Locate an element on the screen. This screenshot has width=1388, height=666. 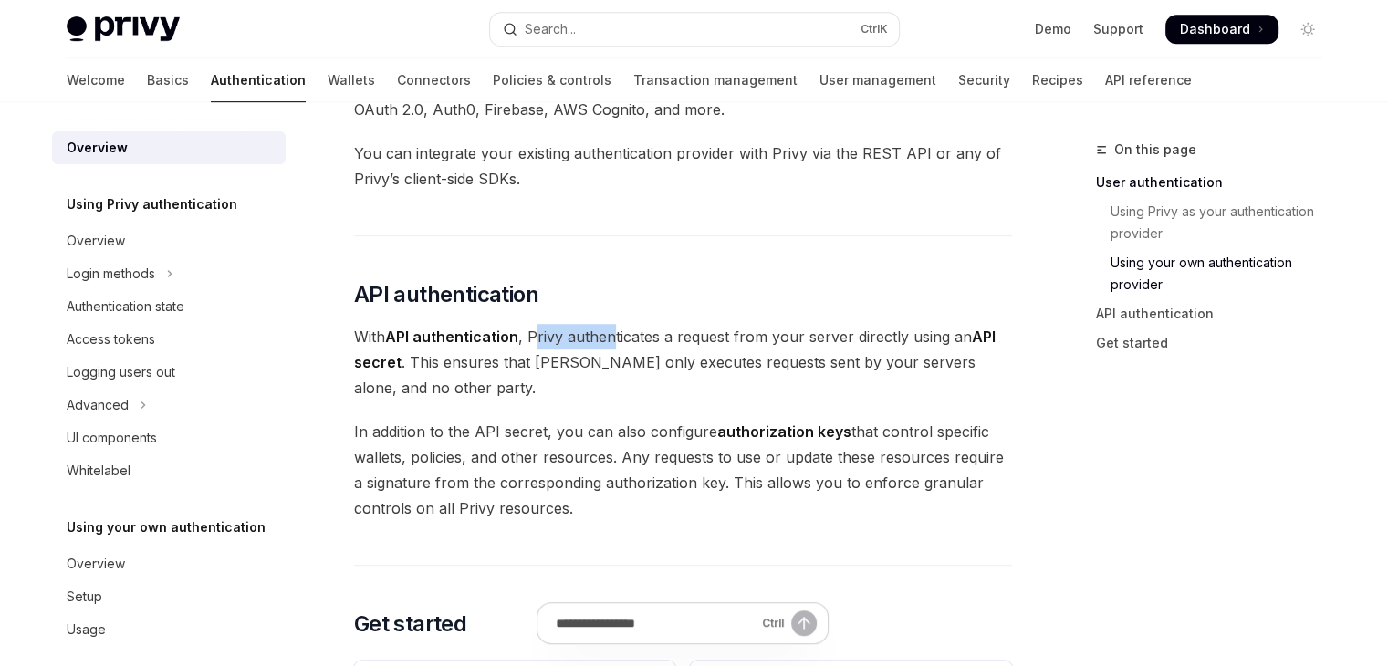
div: Login methods is located at coordinates (110, 274).